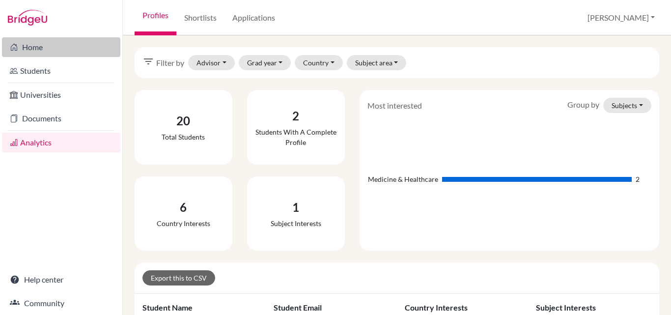  Describe the element at coordinates (61, 118) in the screenshot. I see `a: Documents` at that location.